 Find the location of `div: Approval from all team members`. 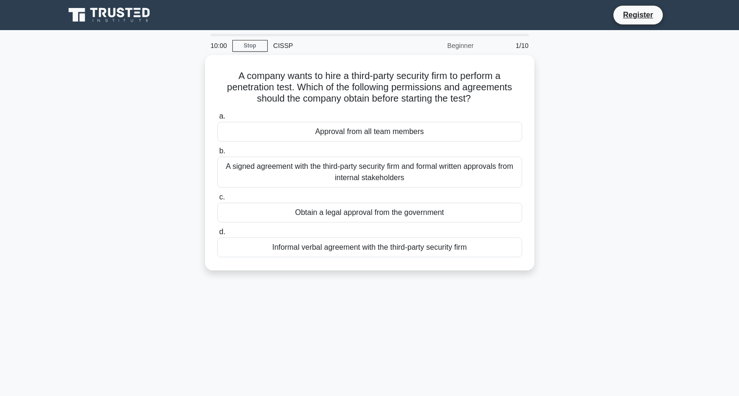

div: Approval from all team members is located at coordinates (370, 132).